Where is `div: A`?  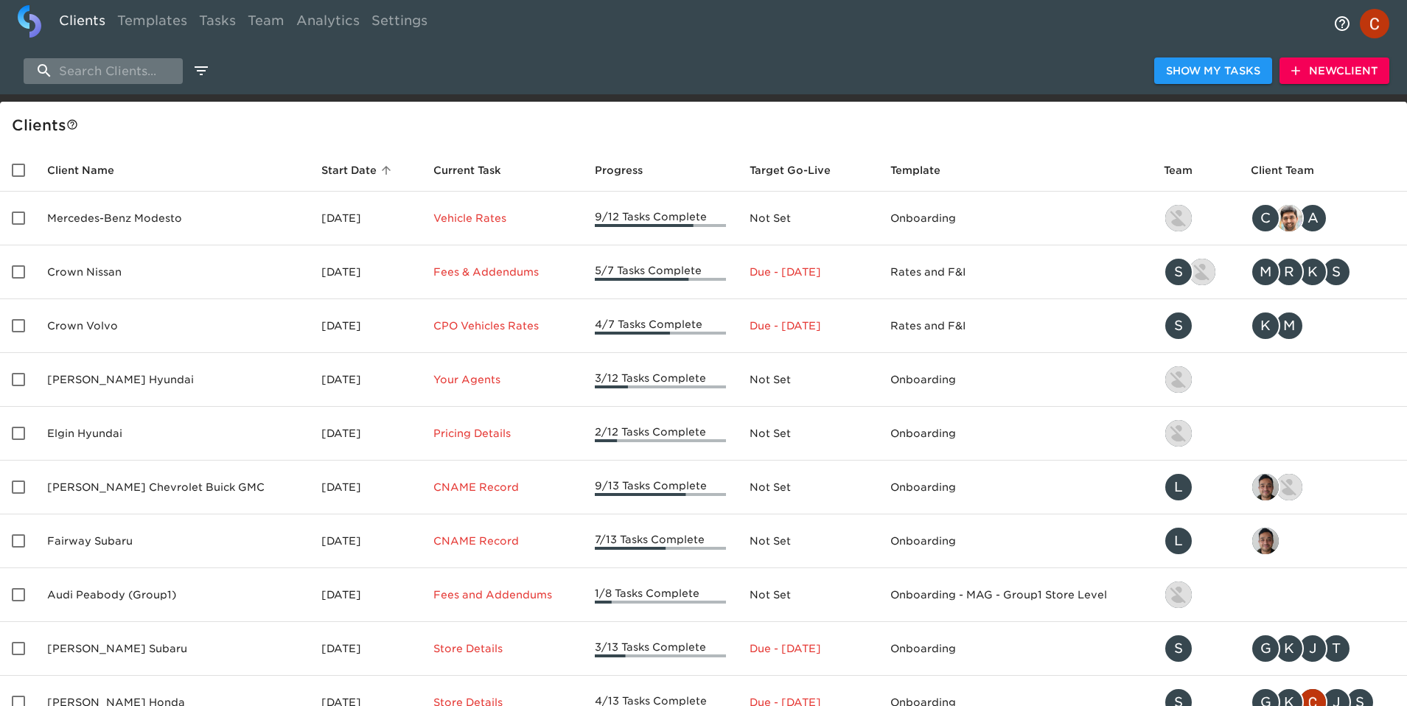
div: A is located at coordinates (1312, 218).